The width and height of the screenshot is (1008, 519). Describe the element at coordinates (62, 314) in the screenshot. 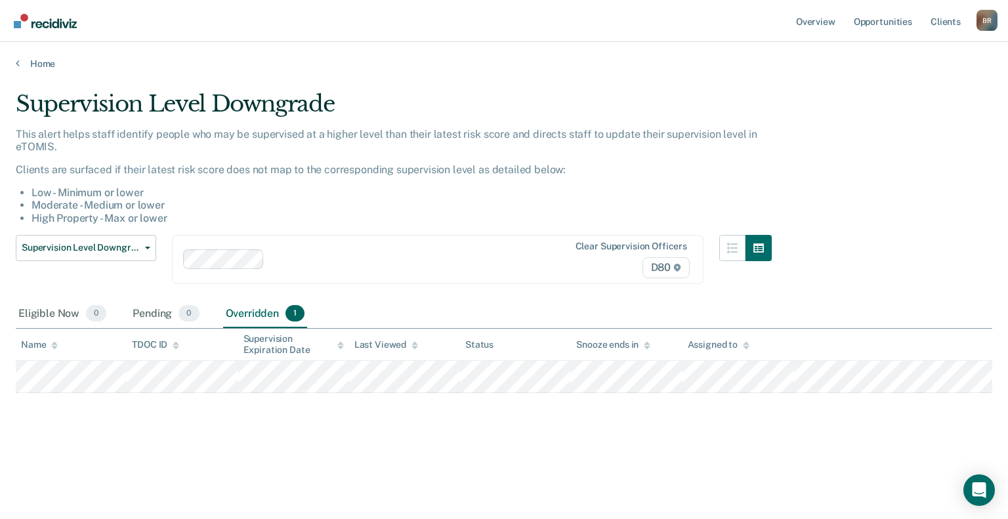

I see `div: Eligible Now0` at that location.